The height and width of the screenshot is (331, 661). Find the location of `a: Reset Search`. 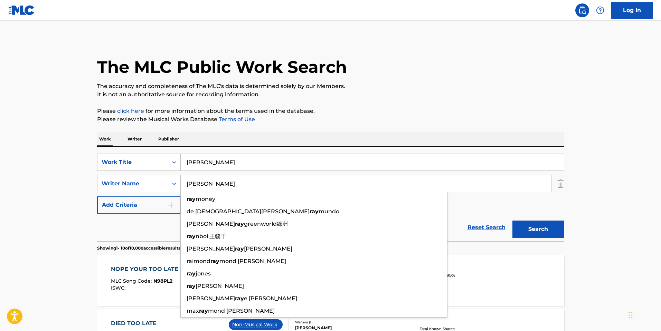

a: Reset Search is located at coordinates (486, 228).